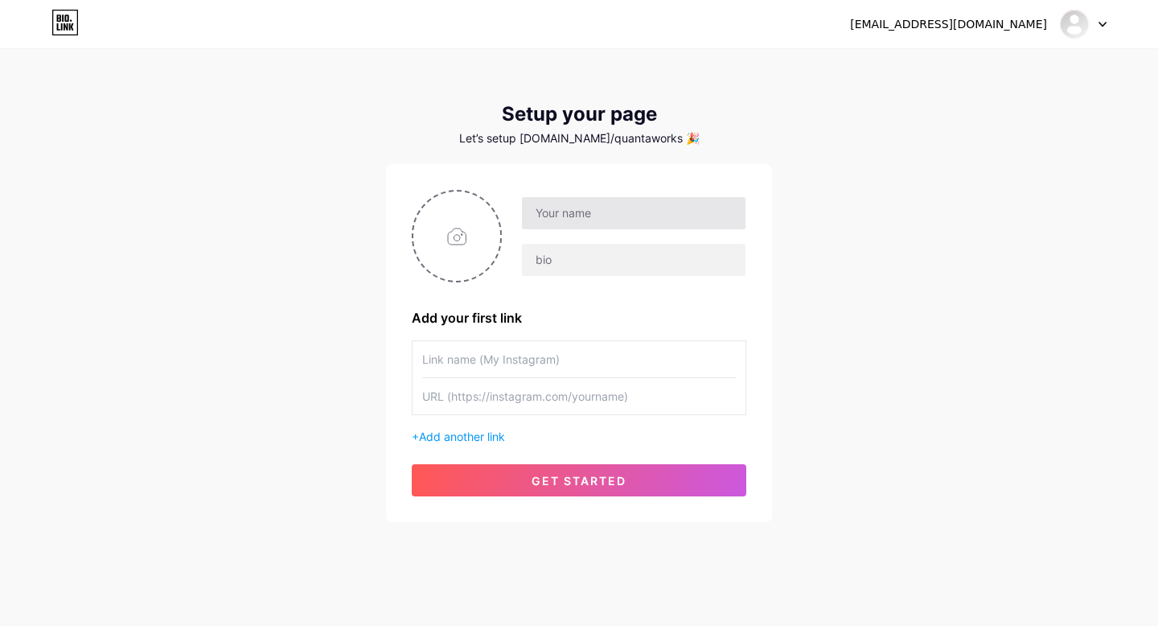 The height and width of the screenshot is (626, 1158). I want to click on div: Setup your page, so click(579, 114).